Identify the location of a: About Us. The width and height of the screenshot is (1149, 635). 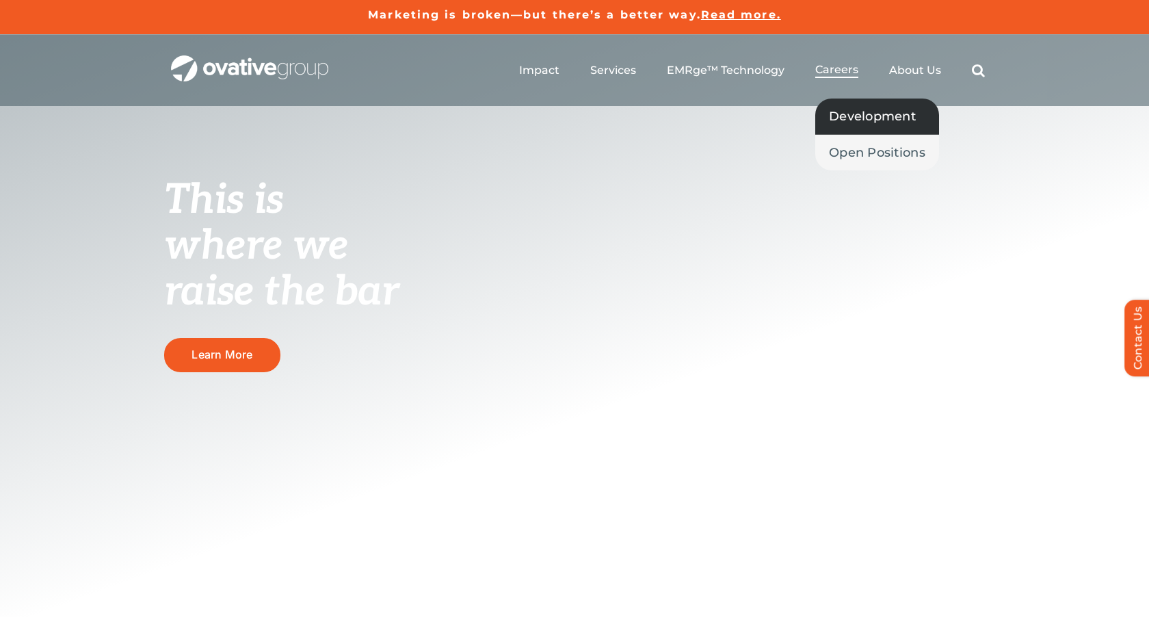
(915, 70).